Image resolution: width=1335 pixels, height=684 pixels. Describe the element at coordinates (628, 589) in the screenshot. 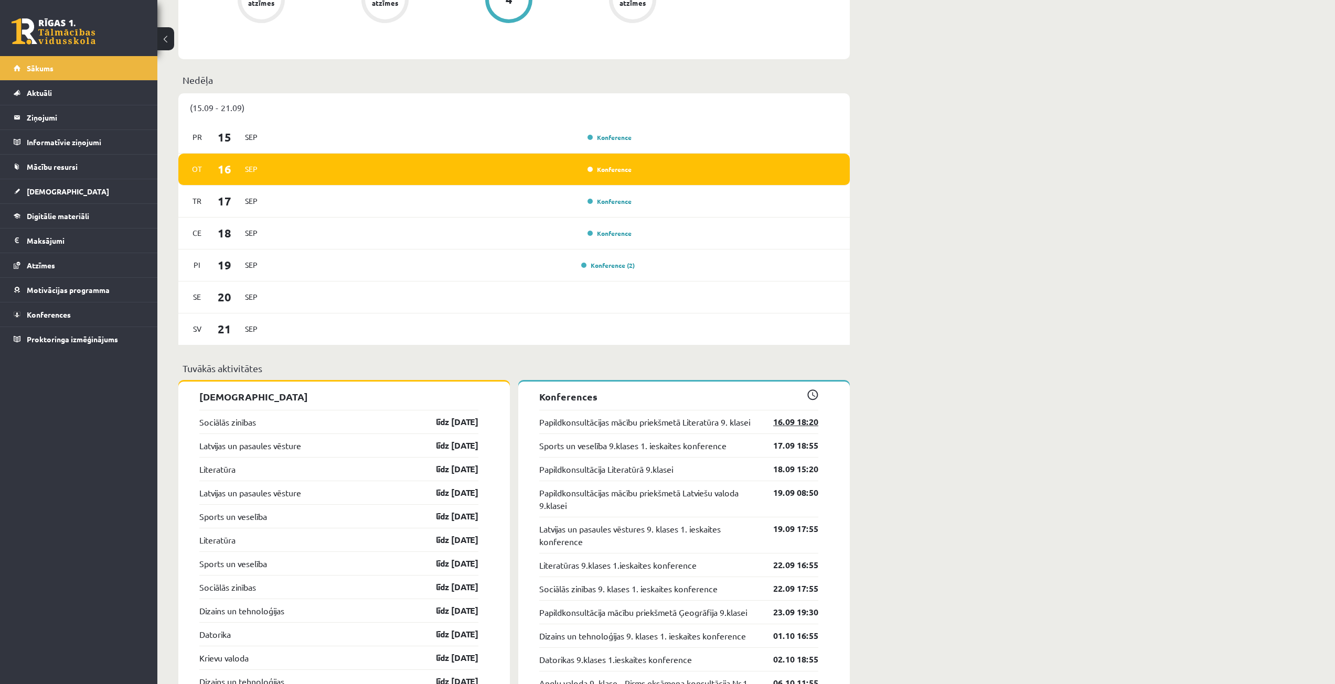

I see `a: Sociālās zinības 9. klases 1. ieskaites konference` at that location.